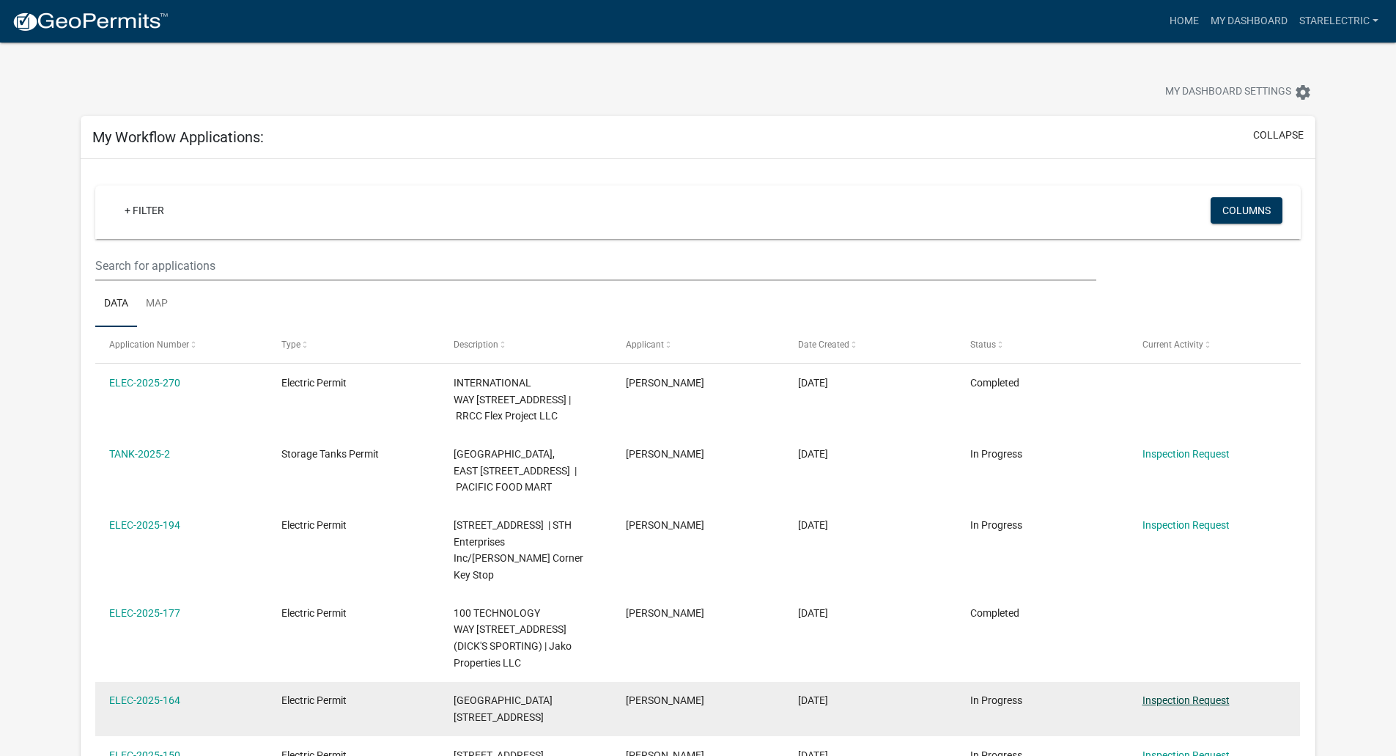  What do you see at coordinates (503, 708) in the screenshot?
I see `span: SALEM ROAD 380 SALEM RD | MDEV3` at bounding box center [503, 708].